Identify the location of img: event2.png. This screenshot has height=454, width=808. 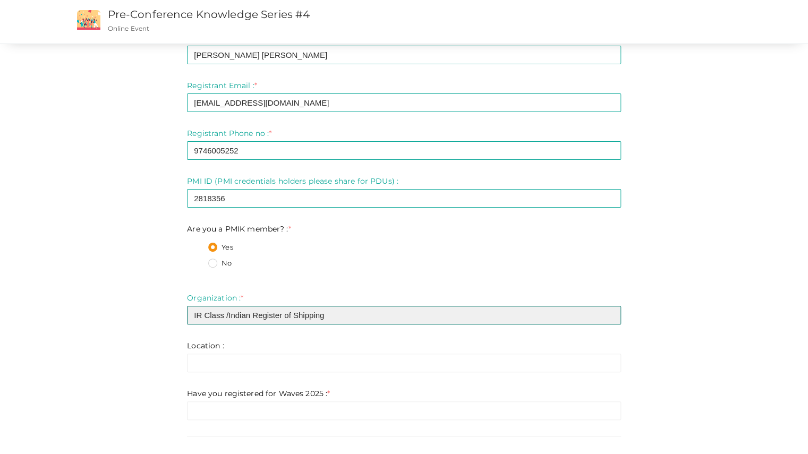
(89, 20).